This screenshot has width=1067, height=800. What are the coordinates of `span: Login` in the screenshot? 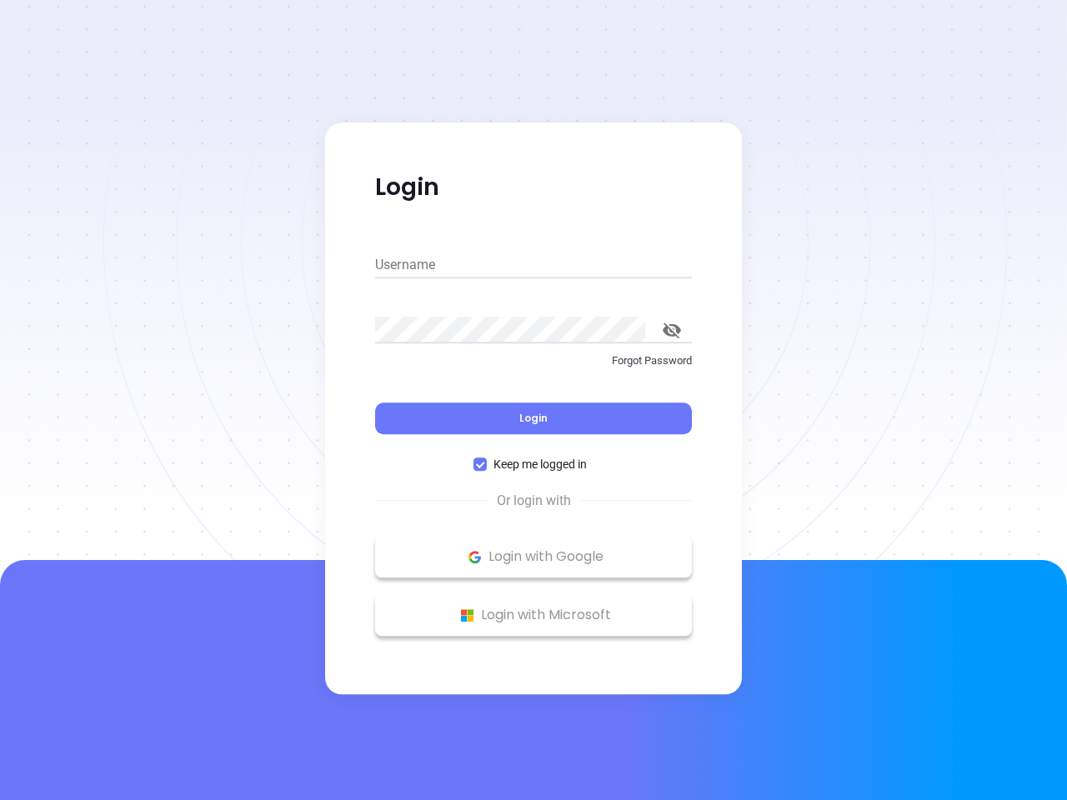 It's located at (534, 418).